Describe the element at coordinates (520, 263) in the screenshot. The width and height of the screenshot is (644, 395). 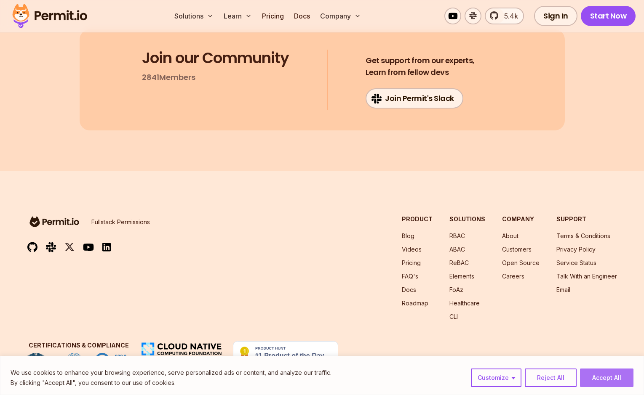
I see `a: Open Source` at that location.